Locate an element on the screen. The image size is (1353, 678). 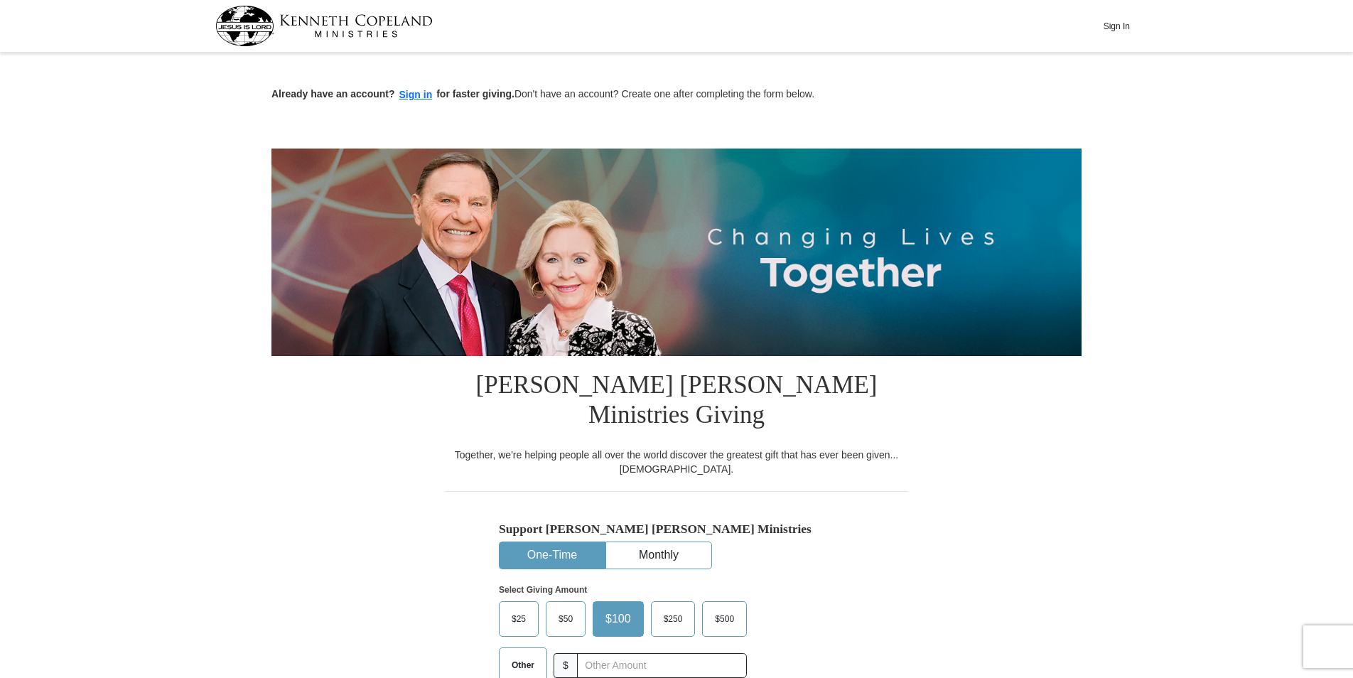
strong: Select Giving Amount is located at coordinates (543, 590).